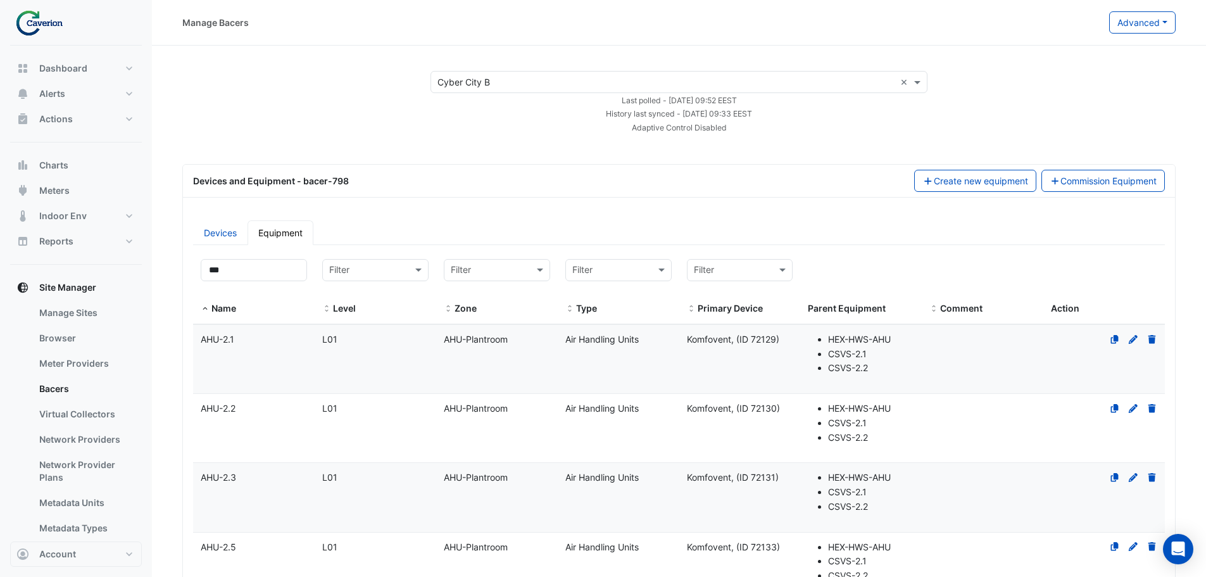 The width and height of the screenshot is (1206, 577). What do you see at coordinates (23, 94) in the screenshot?
I see `app-icon: Alerts` at bounding box center [23, 94].